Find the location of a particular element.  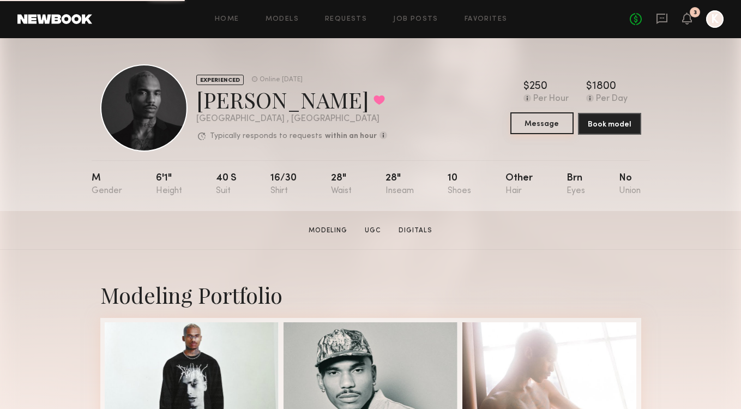

a: Models is located at coordinates (282, 19).